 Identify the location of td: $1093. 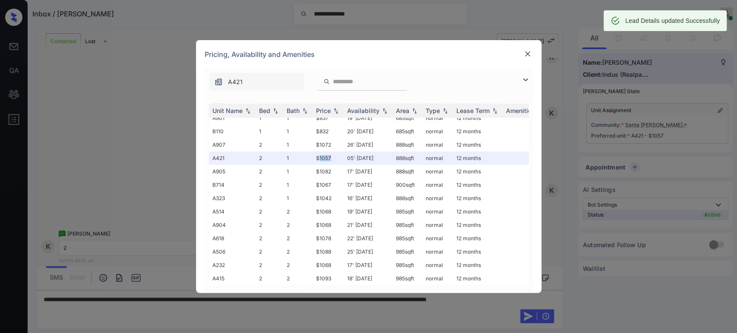
(328, 278).